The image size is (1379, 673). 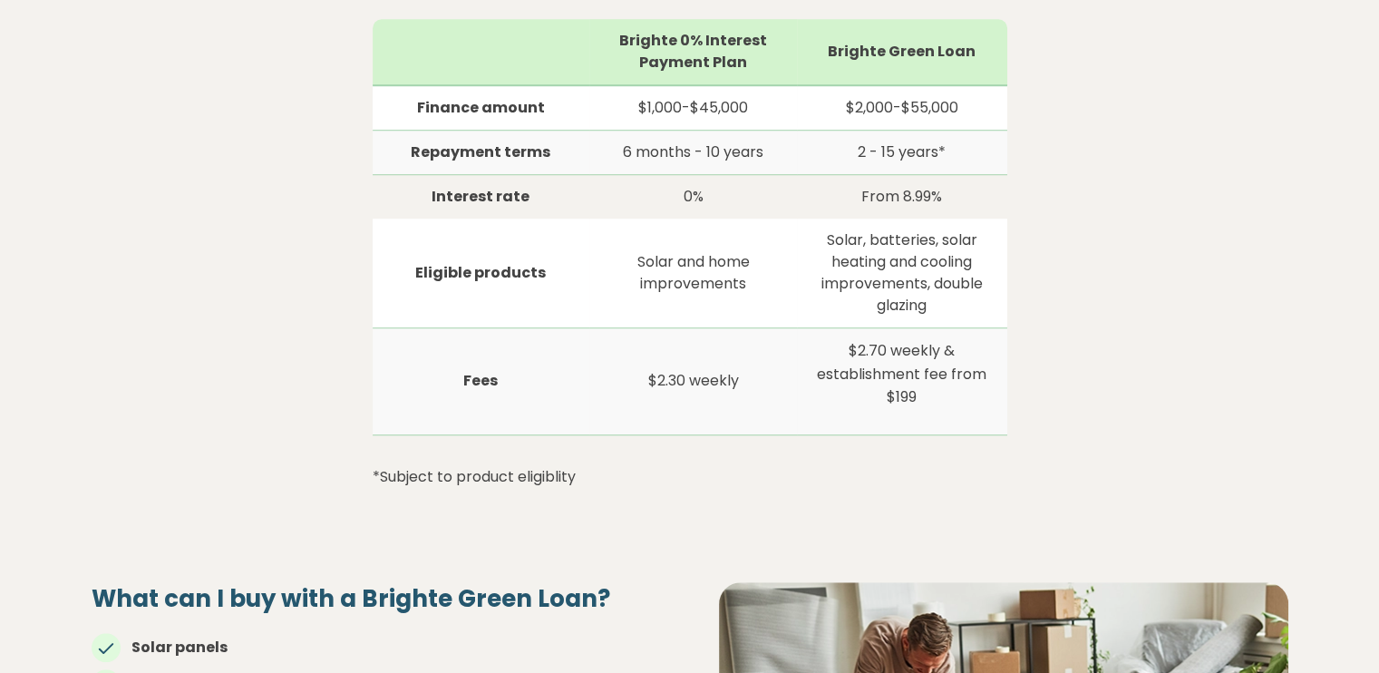 What do you see at coordinates (480, 273) in the screenshot?
I see `td: Eligible products` at bounding box center [480, 273].